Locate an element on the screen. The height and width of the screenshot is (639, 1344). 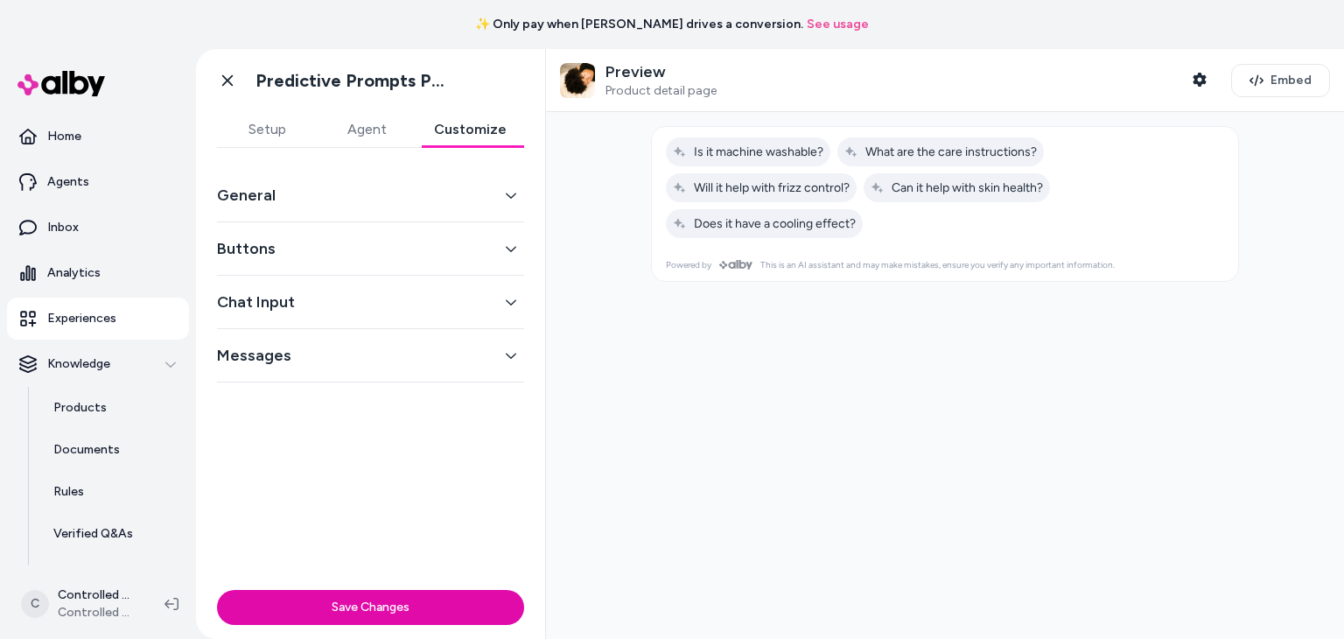
a: Home is located at coordinates (98, 137).